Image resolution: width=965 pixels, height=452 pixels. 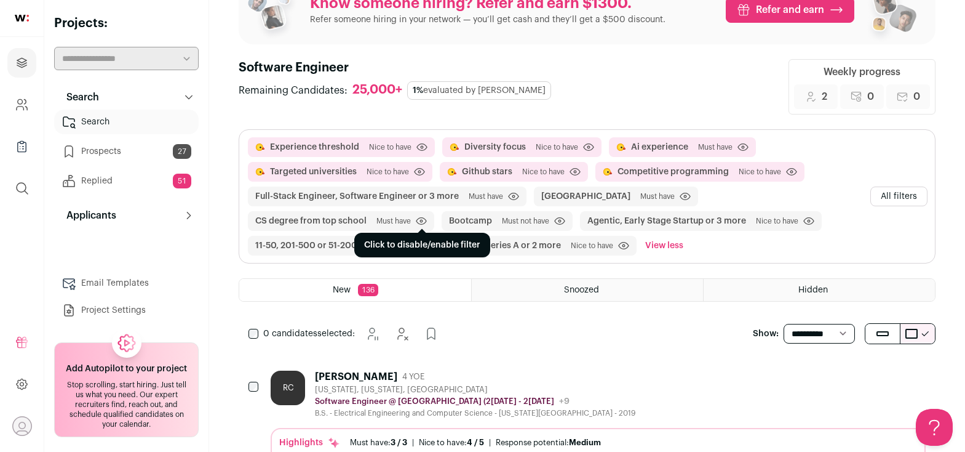 I want to click on a: Prospects27, so click(x=126, y=151).